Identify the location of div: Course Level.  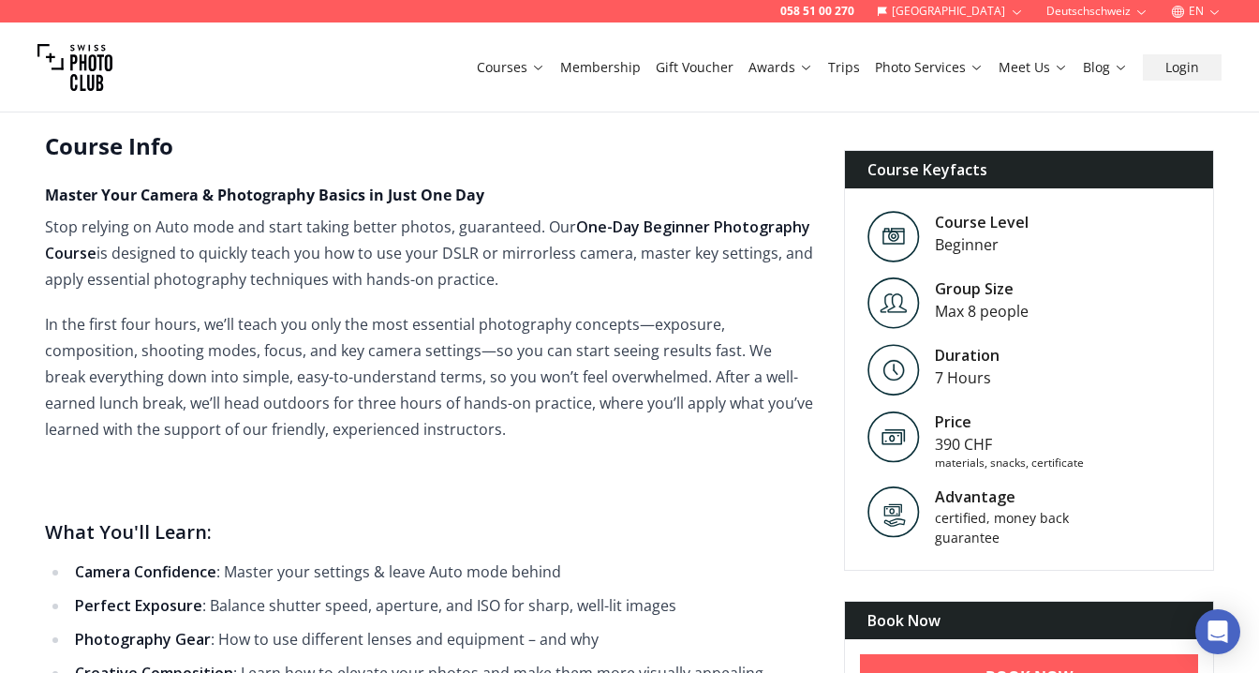
(982, 222).